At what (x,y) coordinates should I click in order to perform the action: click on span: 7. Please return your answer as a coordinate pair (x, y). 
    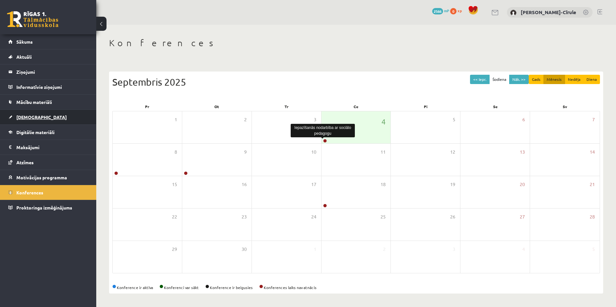
    Looking at the image, I should click on (593, 120).